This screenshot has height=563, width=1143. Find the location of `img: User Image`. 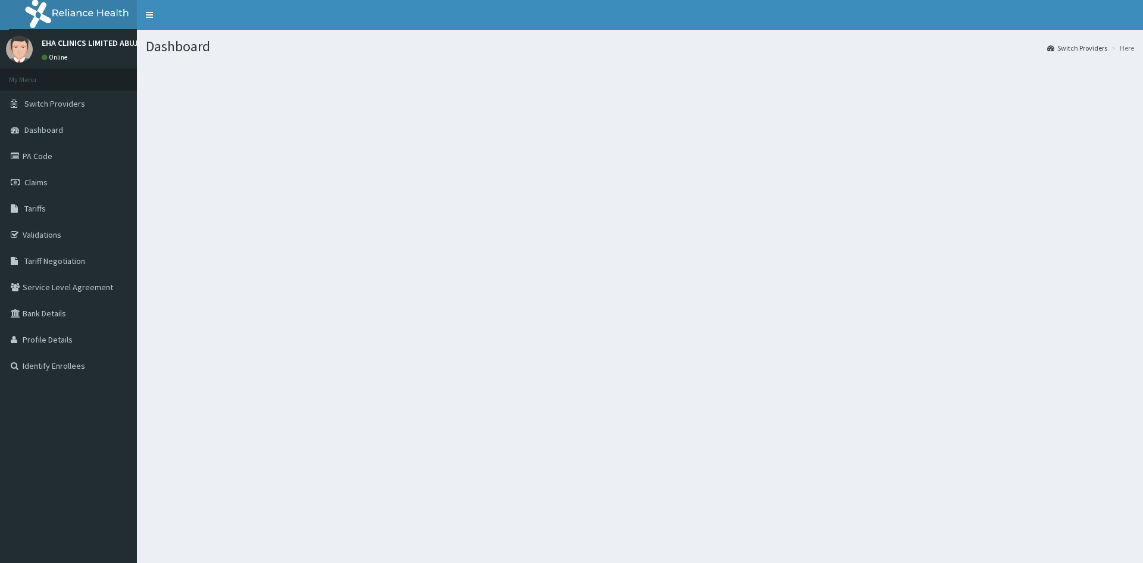

img: User Image is located at coordinates (19, 49).